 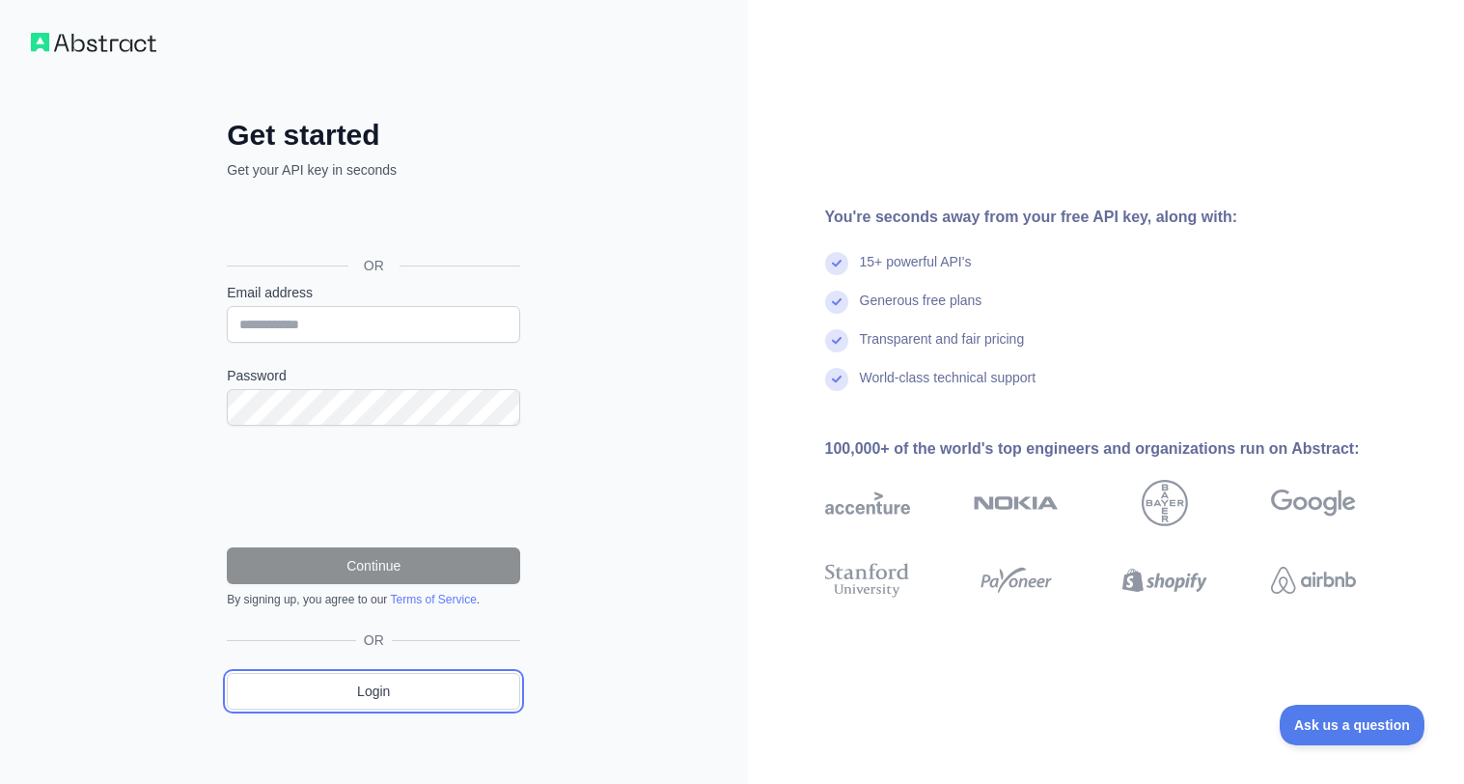 I want to click on div: 100,000+ of the world's top engineers and organizations run on Abstract:, so click(x=1122, y=449).